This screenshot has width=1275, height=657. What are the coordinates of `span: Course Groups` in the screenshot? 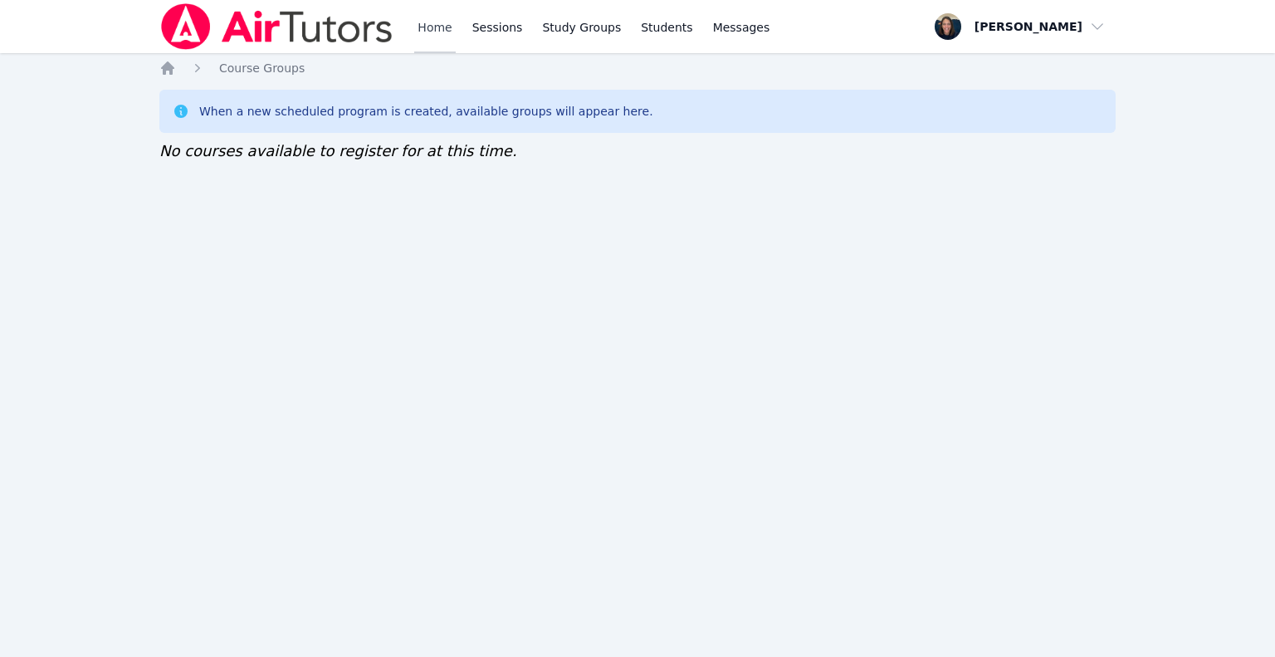 It's located at (262, 68).